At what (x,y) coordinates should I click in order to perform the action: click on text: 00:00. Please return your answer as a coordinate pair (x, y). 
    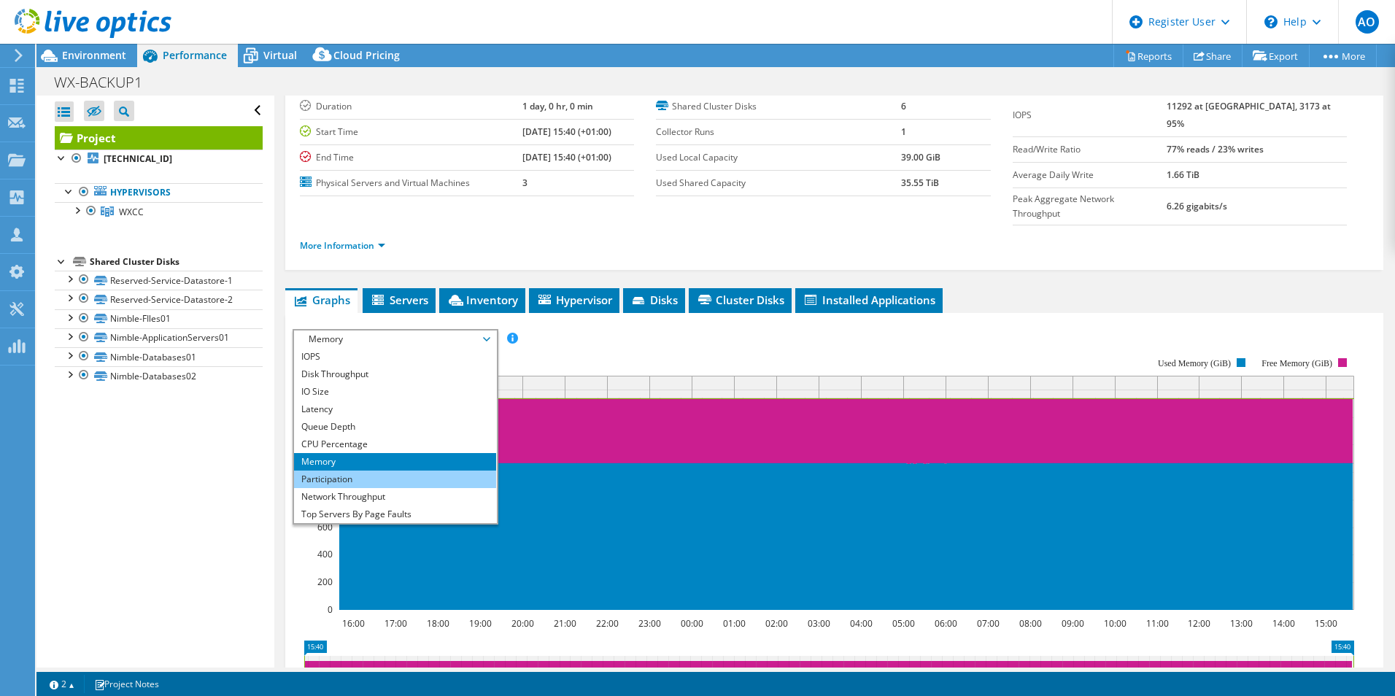
    Looking at the image, I should click on (691, 623).